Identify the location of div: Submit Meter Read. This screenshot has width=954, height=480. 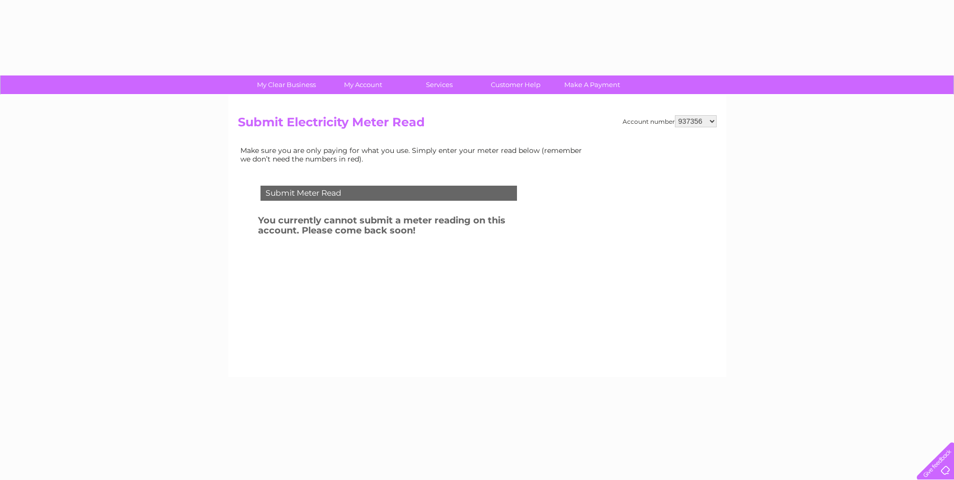
(389, 193).